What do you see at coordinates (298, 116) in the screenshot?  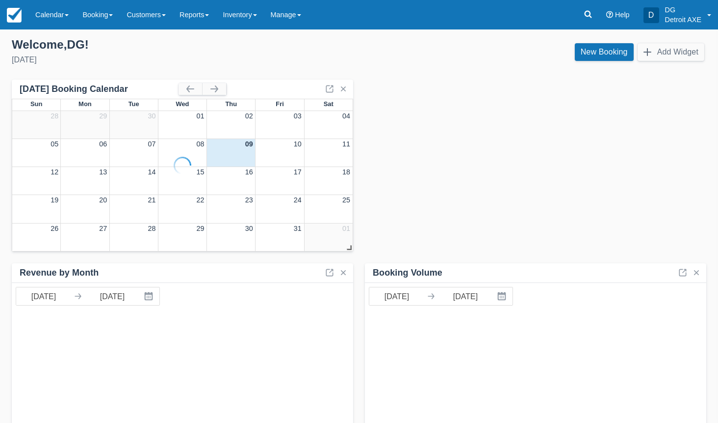 I see `a: 03` at bounding box center [298, 116].